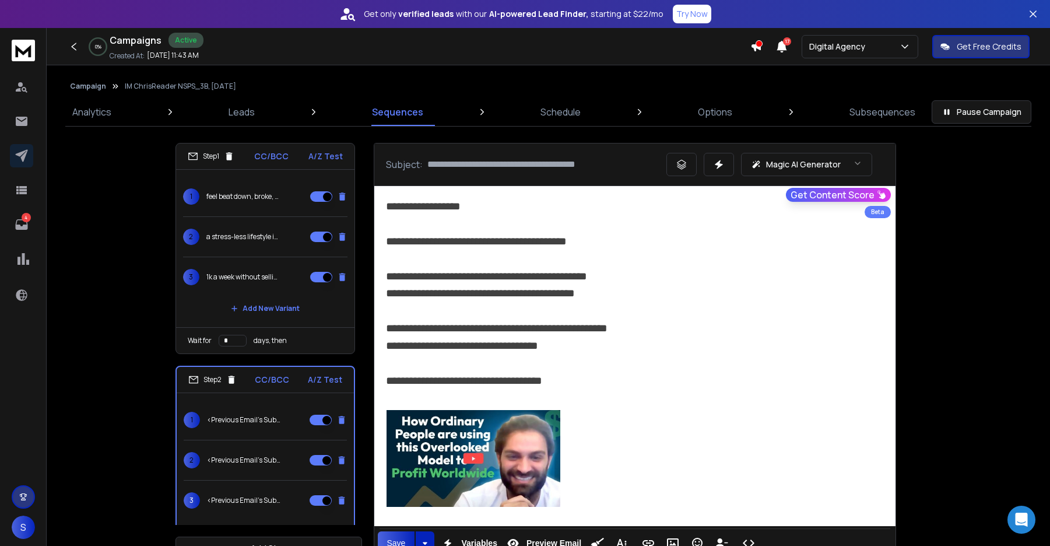 The image size is (1050, 546). Describe the element at coordinates (23, 527) in the screenshot. I see `button: S` at that location.